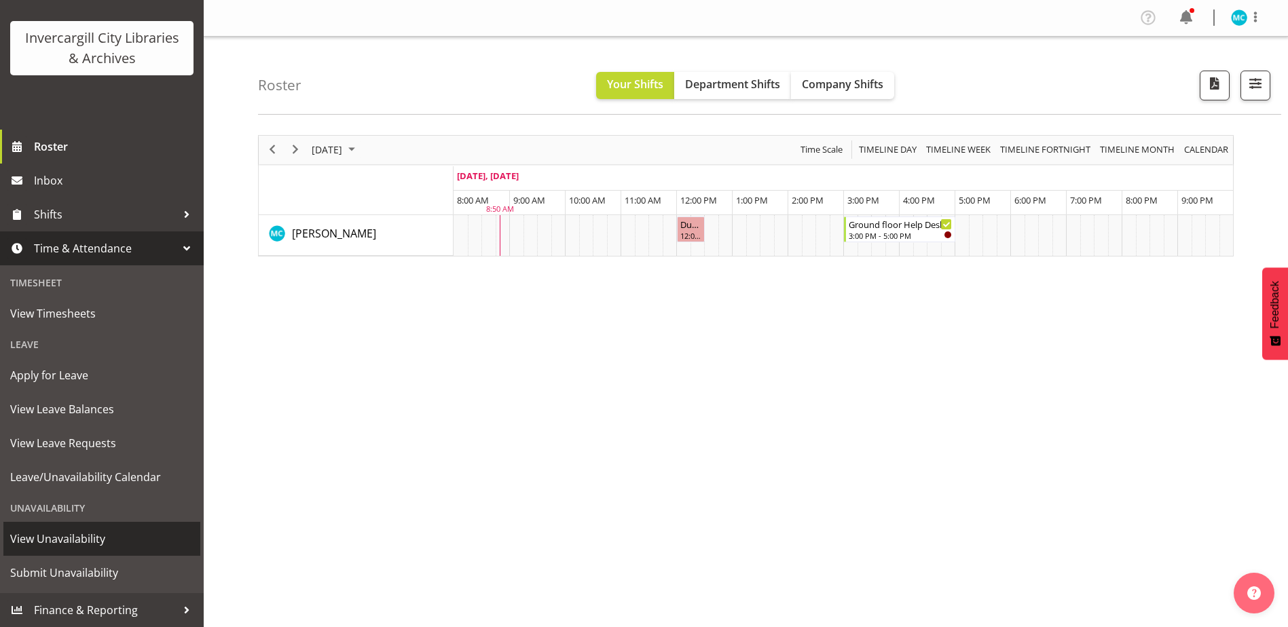  Describe the element at coordinates (1206, 149) in the screenshot. I see `span: calendar` at that location.